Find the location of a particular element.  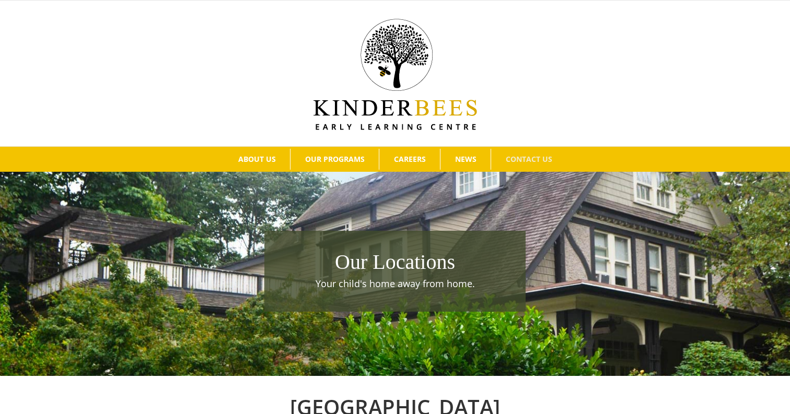

img: Kinder Bees Logo is located at coordinates (395, 74).